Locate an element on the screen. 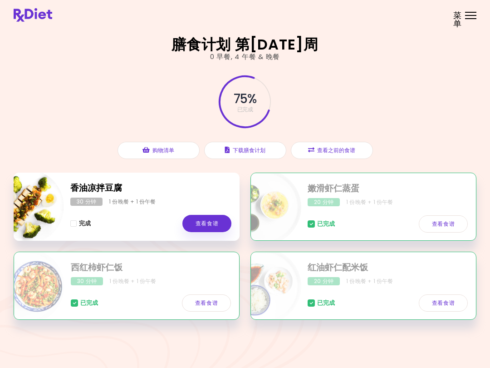 The width and height of the screenshot is (490, 368). span: 75 % is located at coordinates (245, 99).